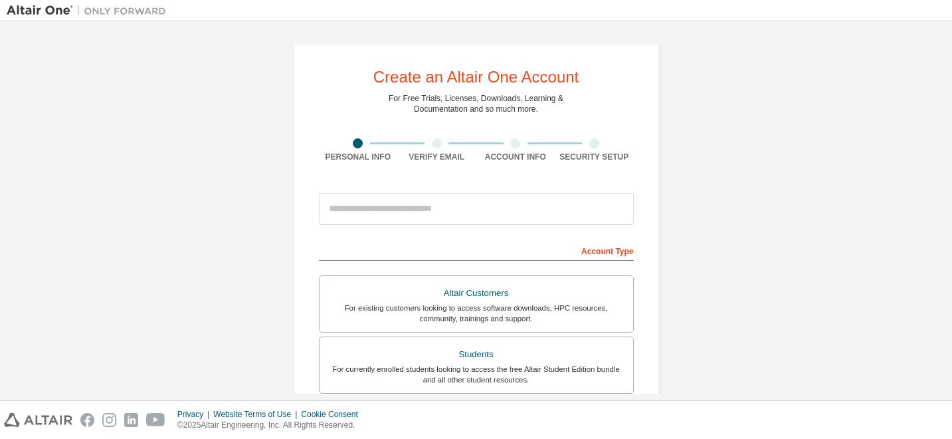  Describe the element at coordinates (476, 293) in the screenshot. I see `div: Altair Customers` at that location.